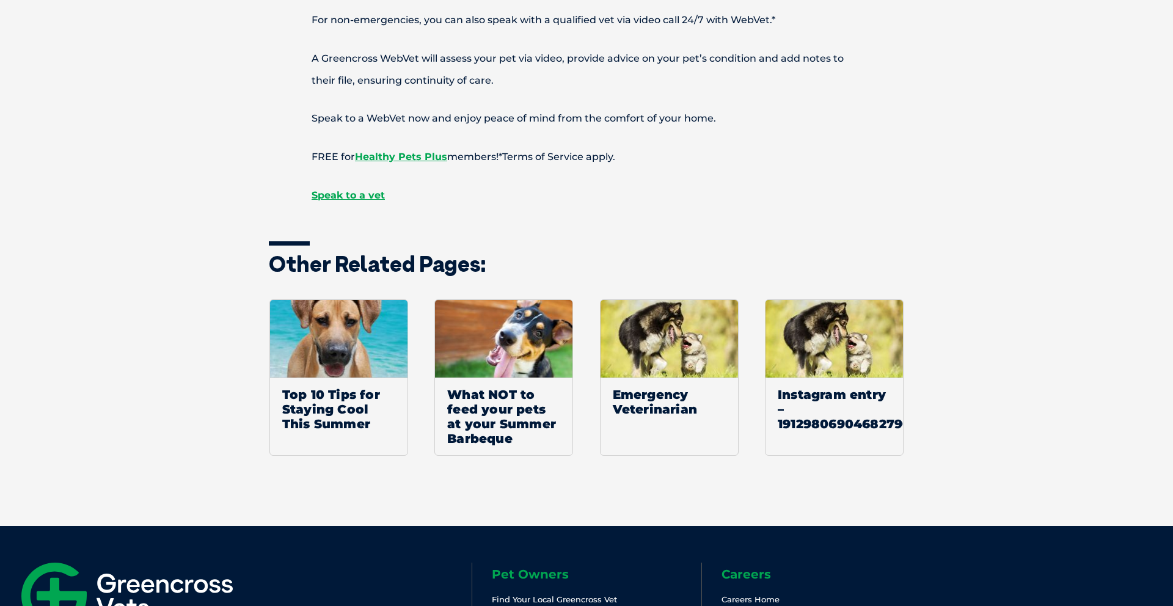  I want to click on span: Speak to a WebVet now and enjoy peace of mind from the comfort of your home., so click(514, 118).